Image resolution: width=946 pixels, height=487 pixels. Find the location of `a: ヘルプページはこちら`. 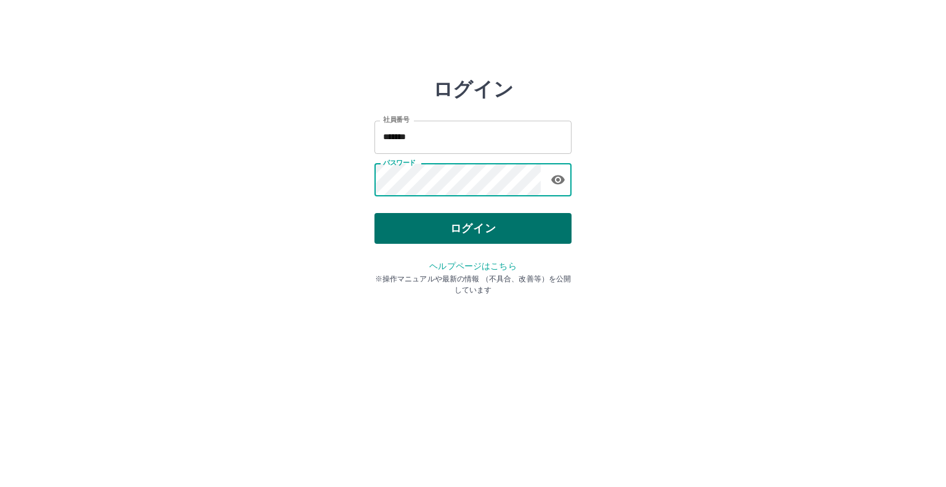

a: ヘルプページはこちら is located at coordinates (473, 266).